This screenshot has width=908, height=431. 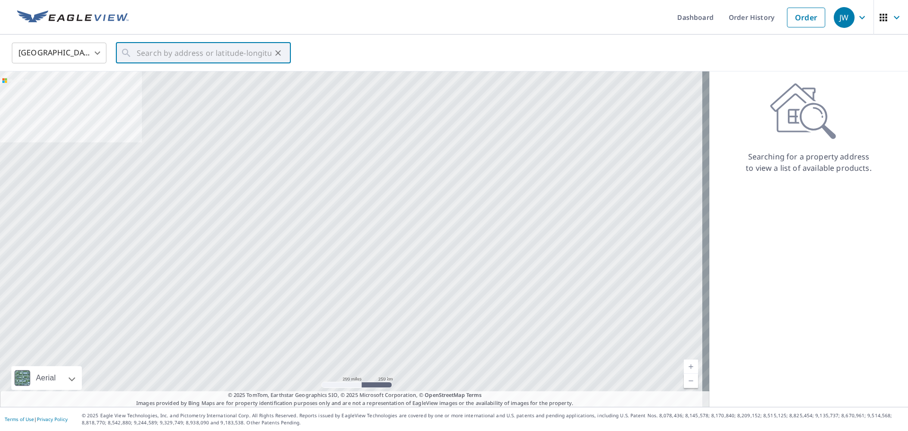 What do you see at coordinates (474, 394) in the screenshot?
I see `a: Terms` at bounding box center [474, 394].